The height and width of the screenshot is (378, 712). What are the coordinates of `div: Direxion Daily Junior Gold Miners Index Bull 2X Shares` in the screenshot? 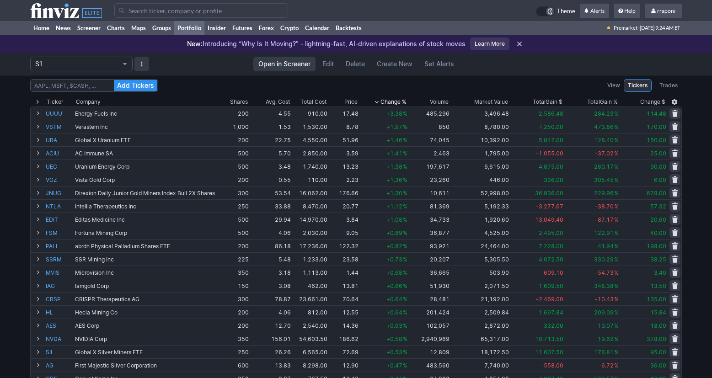 It's located at (145, 193).